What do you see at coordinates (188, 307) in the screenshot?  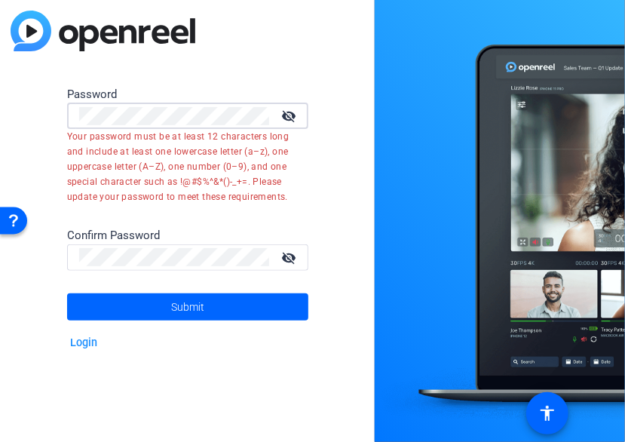 I see `span: Submit` at bounding box center [188, 307].